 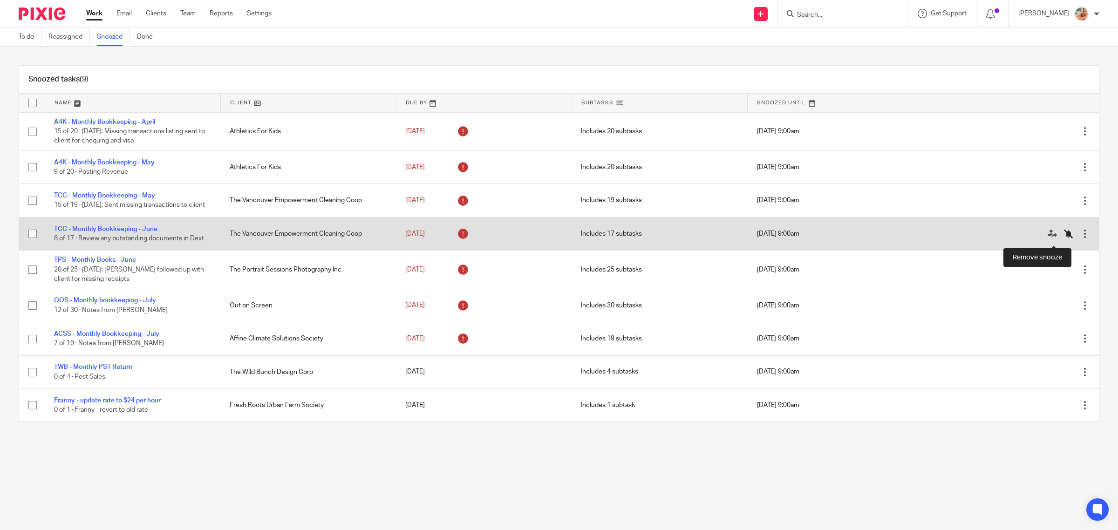 I want to click on a: A4K - Monthly Bookkeeping - May, so click(x=104, y=163).